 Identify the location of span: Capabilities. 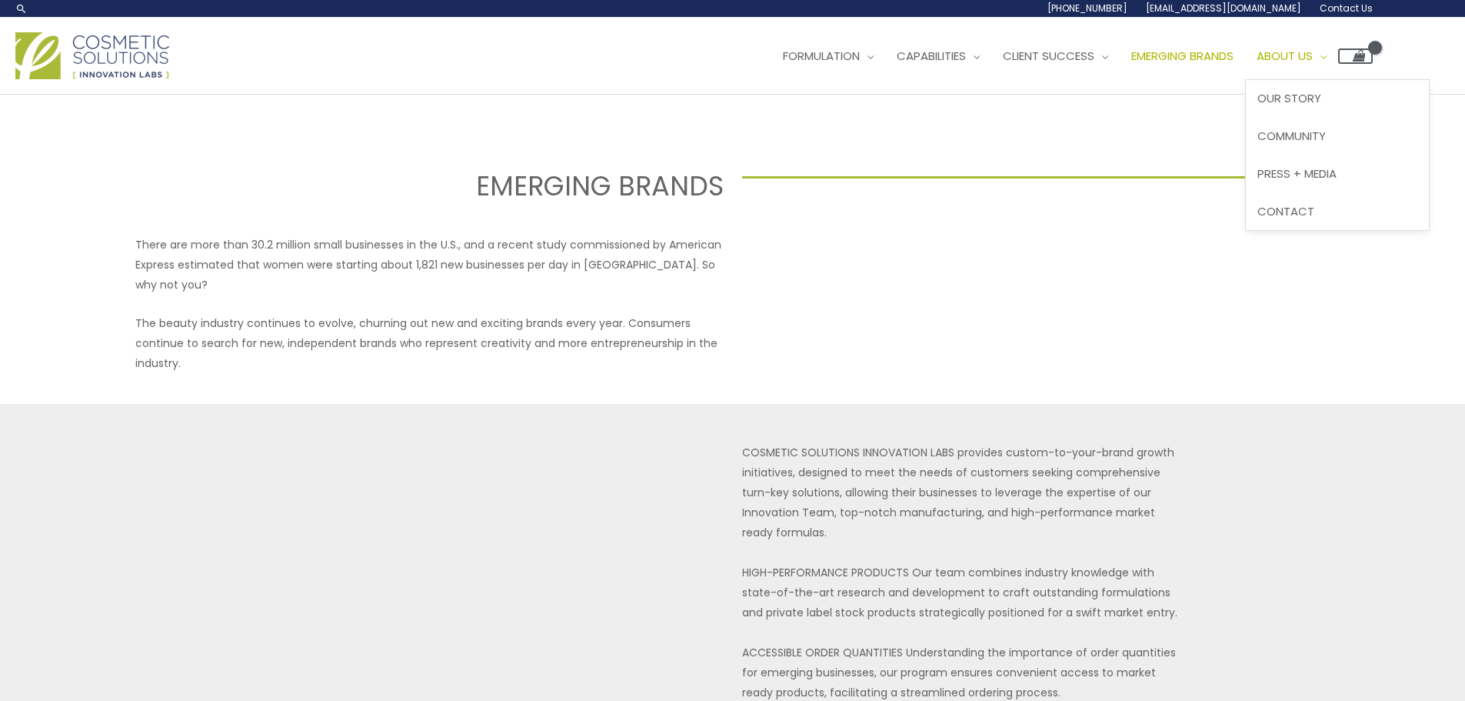
(932, 55).